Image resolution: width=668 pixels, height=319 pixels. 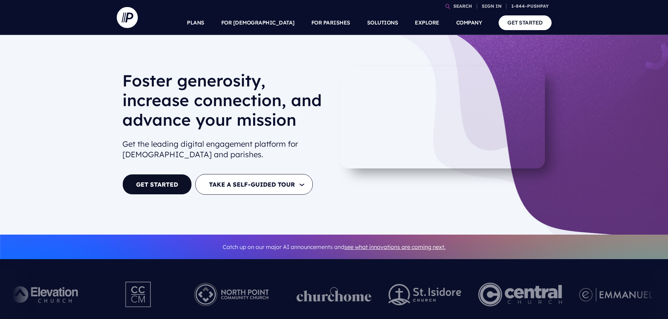 What do you see at coordinates (469, 23) in the screenshot?
I see `a: COMPANY` at bounding box center [469, 23].